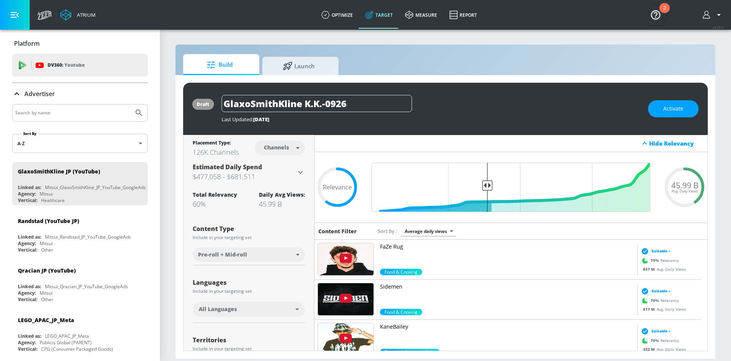  I want to click on span: 352 M, so click(650, 348).